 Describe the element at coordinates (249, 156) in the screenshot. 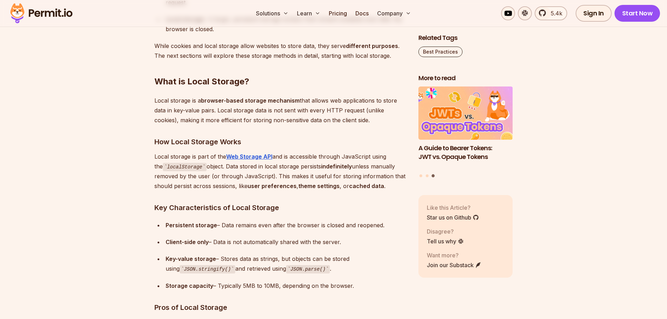

I see `strong: Web Storage API` at that location.